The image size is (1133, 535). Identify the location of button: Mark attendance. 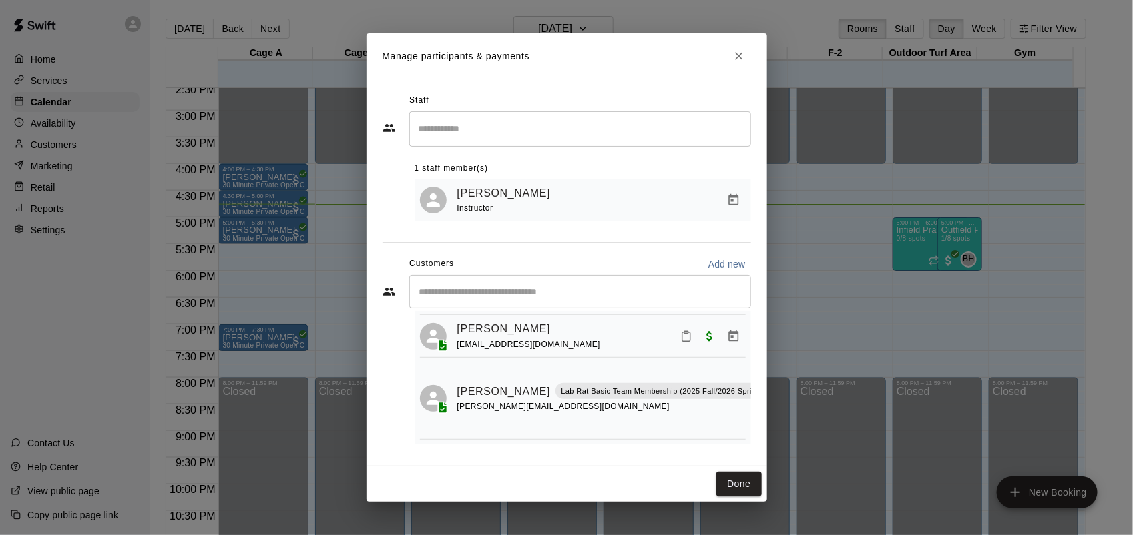
(686, 336).